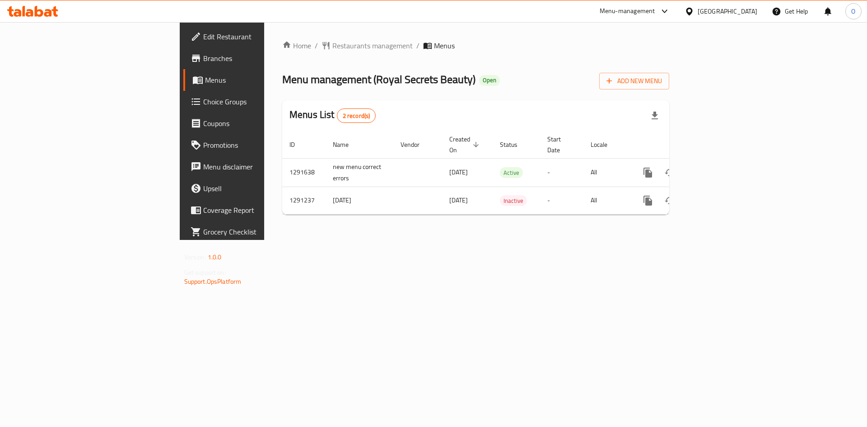  I want to click on span: Add New Menu, so click(634, 81).